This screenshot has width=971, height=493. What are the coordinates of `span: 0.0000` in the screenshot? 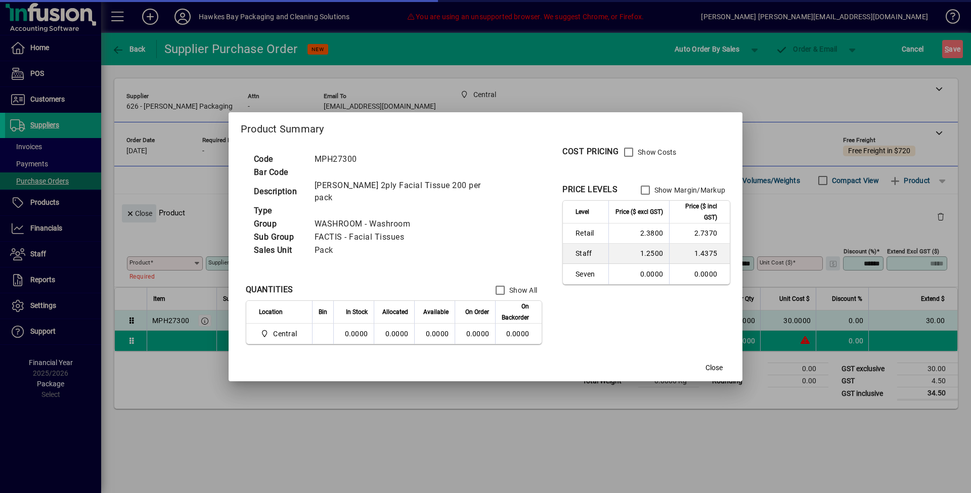 It's located at (478, 334).